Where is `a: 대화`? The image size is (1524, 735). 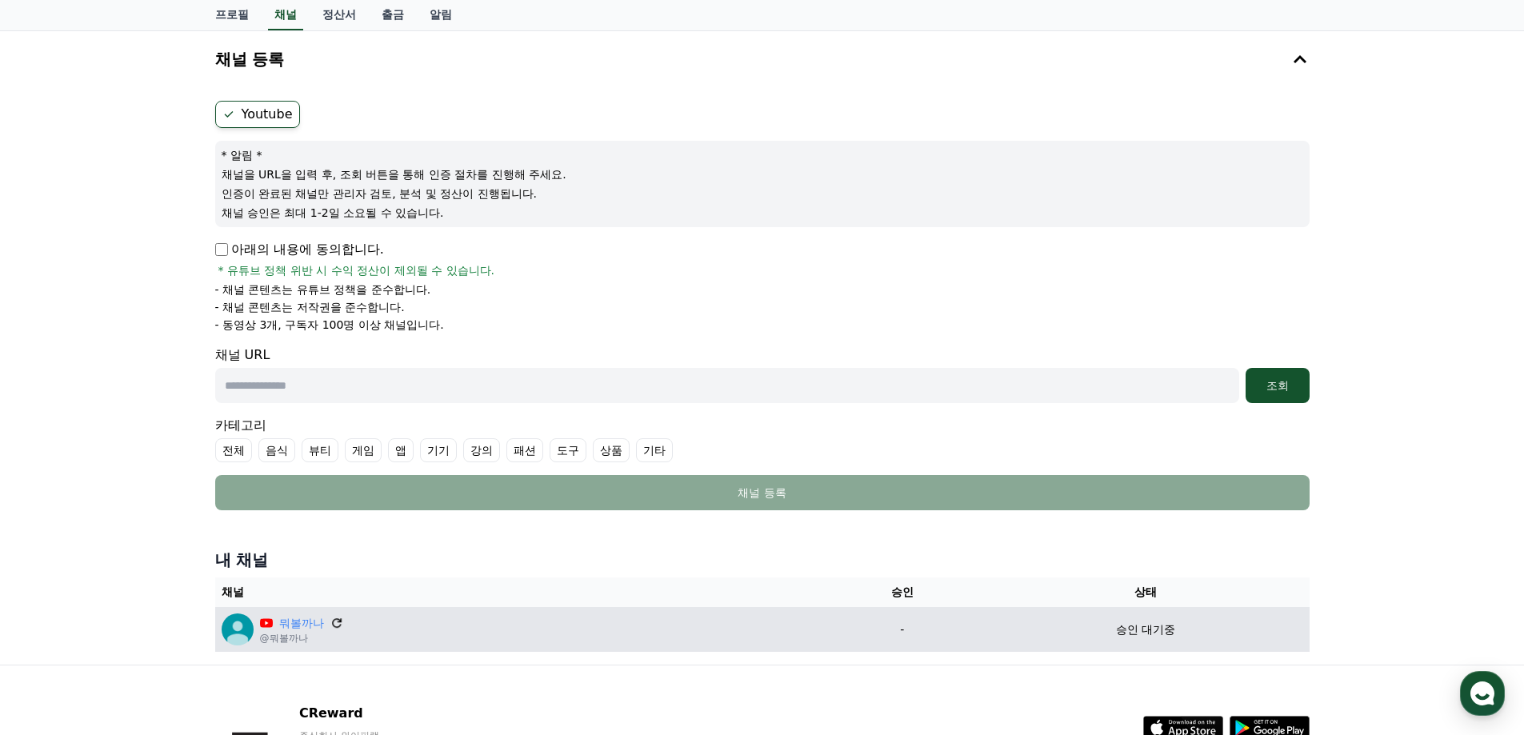
a: 대화 is located at coordinates (156, 527).